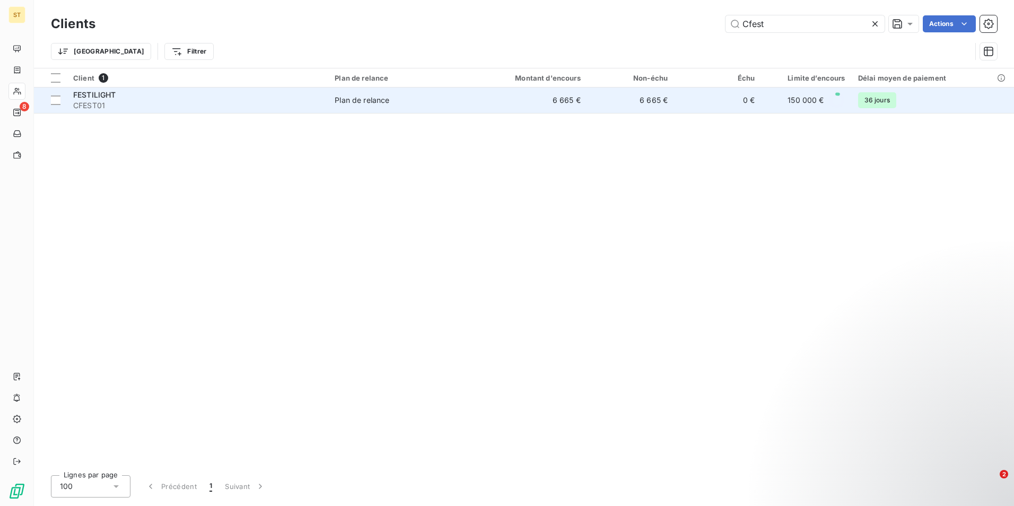  Describe the element at coordinates (197, 106) in the screenshot. I see `span: CFEST01` at that location.